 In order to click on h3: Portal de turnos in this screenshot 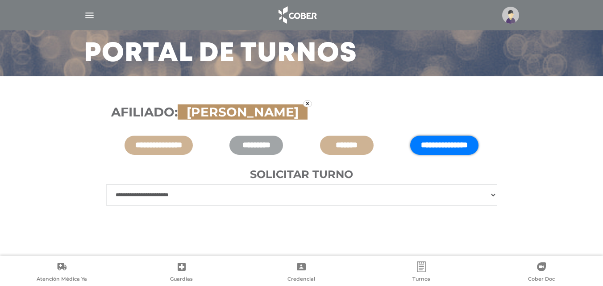, I will do `click(221, 54)`.